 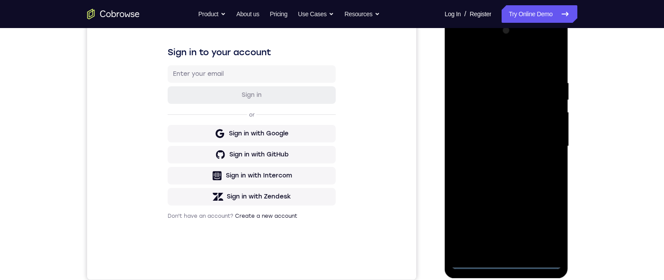 I want to click on button: Sign in with GitHub, so click(x=165, y=169).